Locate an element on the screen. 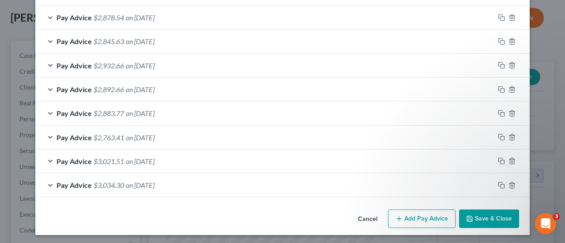 This screenshot has height=243, width=565. h1: Messages is located at coordinates (89, 11).